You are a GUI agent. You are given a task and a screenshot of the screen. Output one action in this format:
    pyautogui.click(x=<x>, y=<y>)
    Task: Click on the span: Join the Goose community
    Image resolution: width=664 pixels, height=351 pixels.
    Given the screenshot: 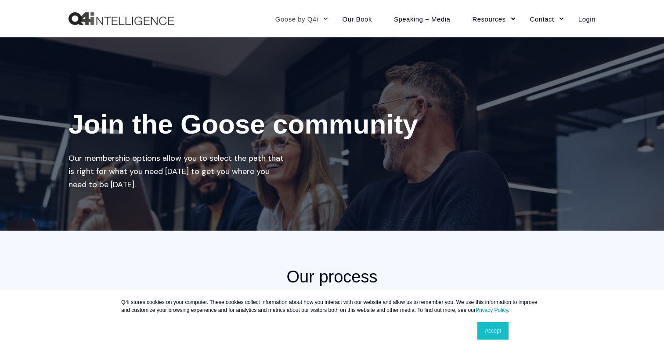 What is the action you would take?
    pyautogui.click(x=243, y=124)
    